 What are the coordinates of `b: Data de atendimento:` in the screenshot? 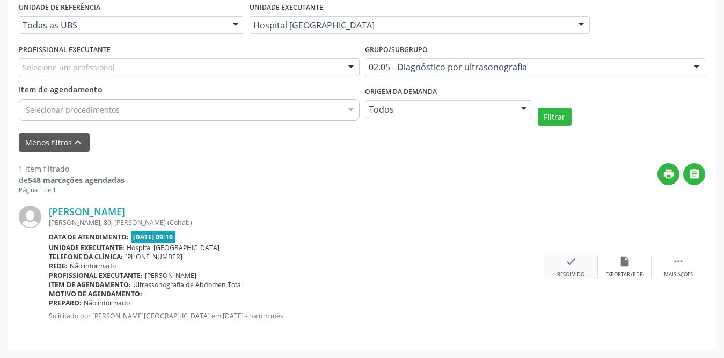 It's located at (89, 237).